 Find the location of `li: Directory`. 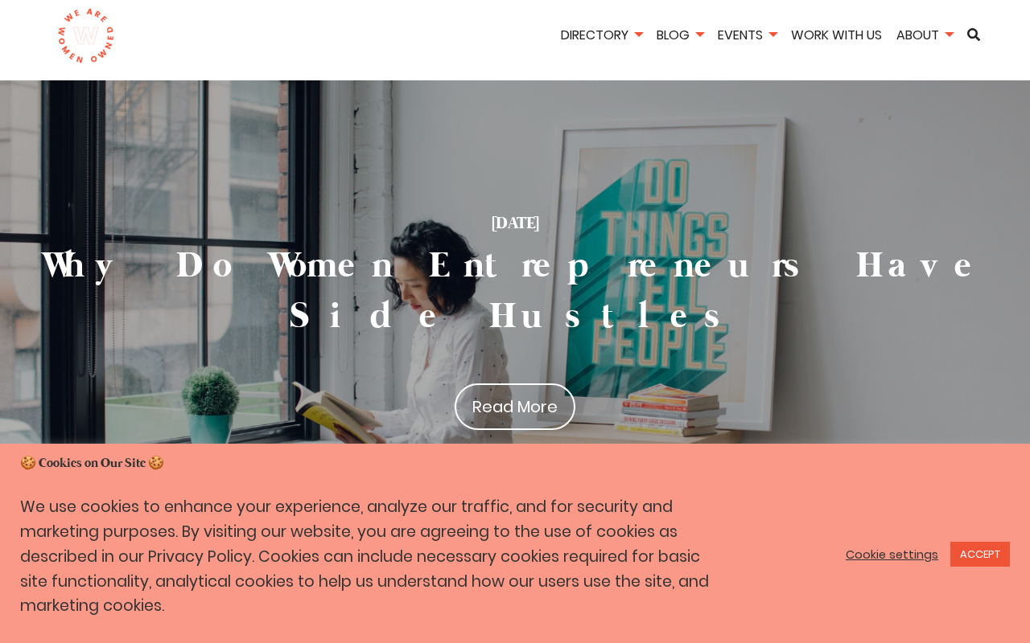

li: Directory is located at coordinates (601, 36).